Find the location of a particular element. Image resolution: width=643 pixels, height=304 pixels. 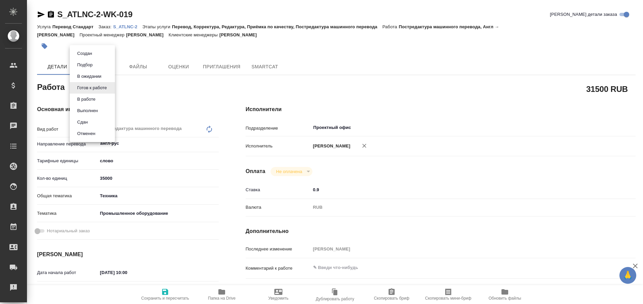

button: В ожидании is located at coordinates (89, 77).